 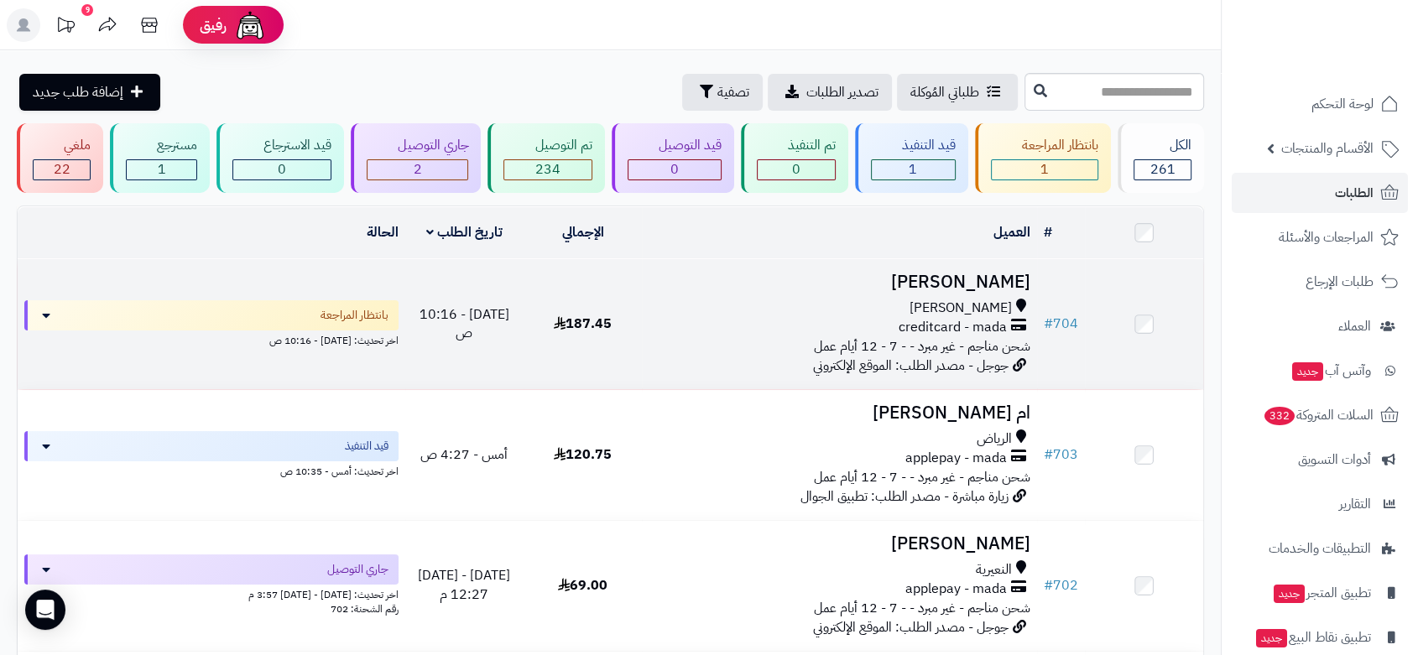 What do you see at coordinates (78, 92) in the screenshot?
I see `span: إضافة طلب جديد` at bounding box center [78, 92].